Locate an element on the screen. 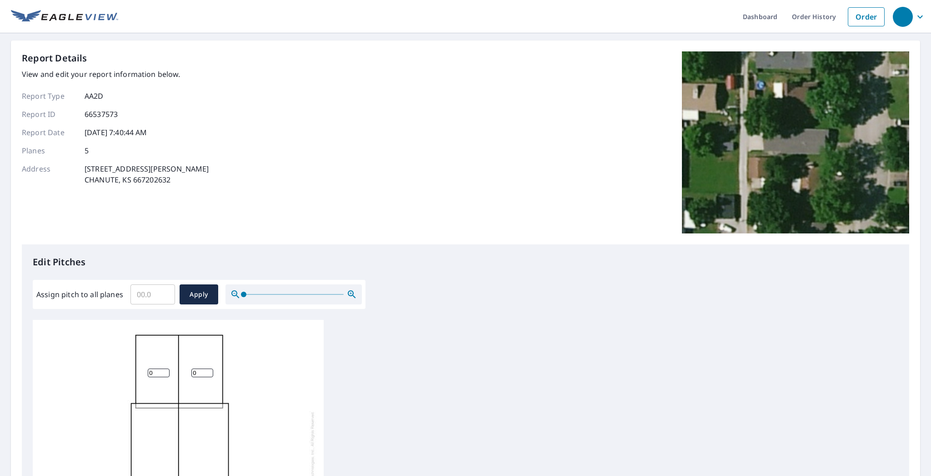  p: Report Details is located at coordinates (55, 58).